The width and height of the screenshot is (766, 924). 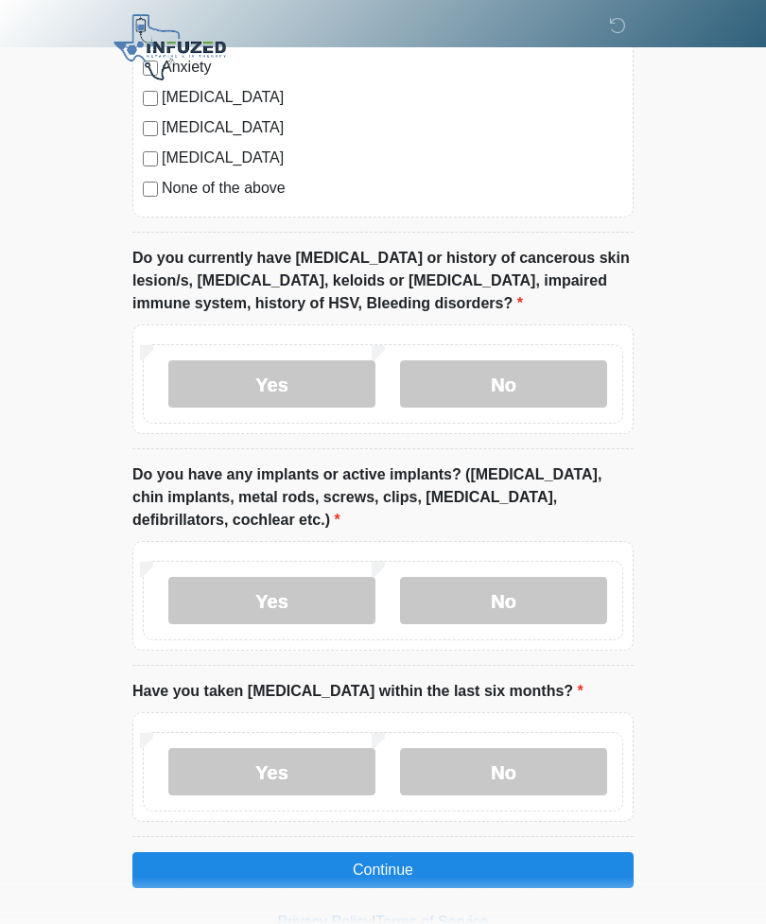 What do you see at coordinates (169, 47) in the screenshot?
I see `img: Infuzed IV Therapy Logo` at bounding box center [169, 47].